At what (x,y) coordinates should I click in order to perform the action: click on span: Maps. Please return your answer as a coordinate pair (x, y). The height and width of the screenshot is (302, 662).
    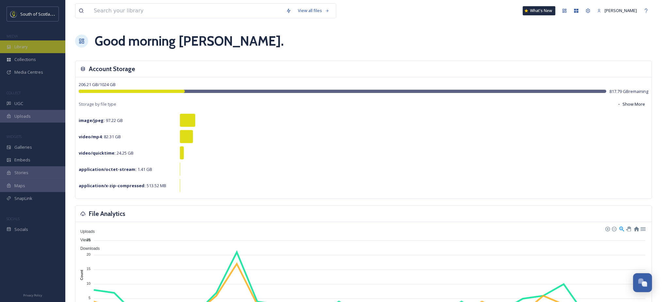
    Looking at the image, I should click on (20, 186).